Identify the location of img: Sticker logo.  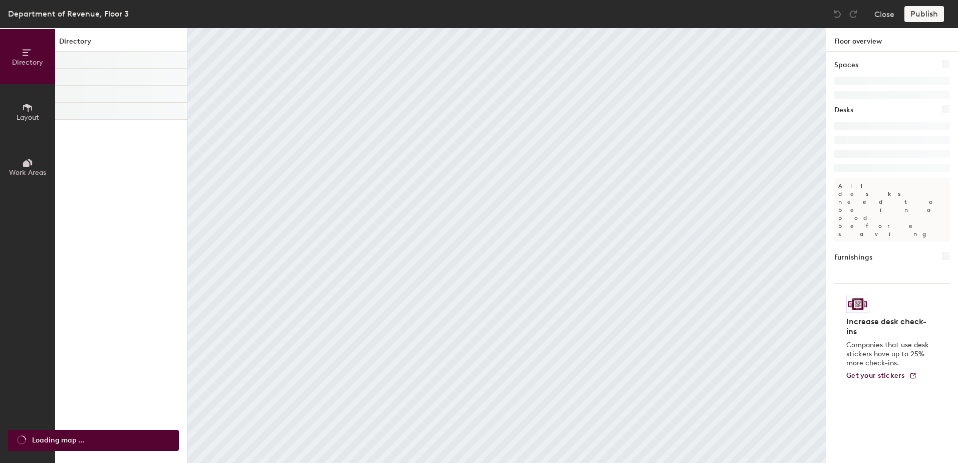
(858, 304).